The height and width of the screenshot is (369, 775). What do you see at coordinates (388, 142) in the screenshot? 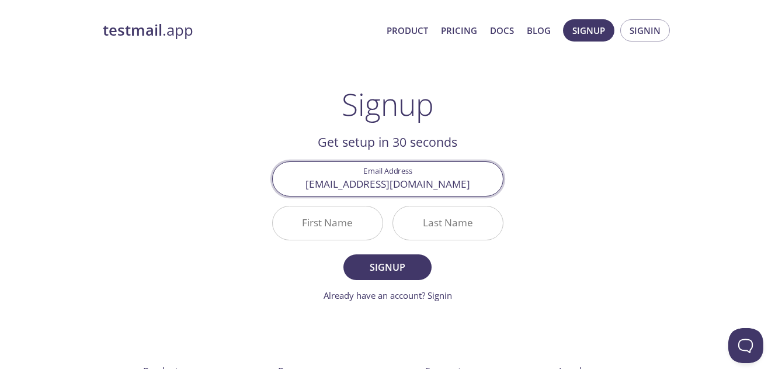
I see `h2: Get setup in 30 seconds` at bounding box center [388, 142].